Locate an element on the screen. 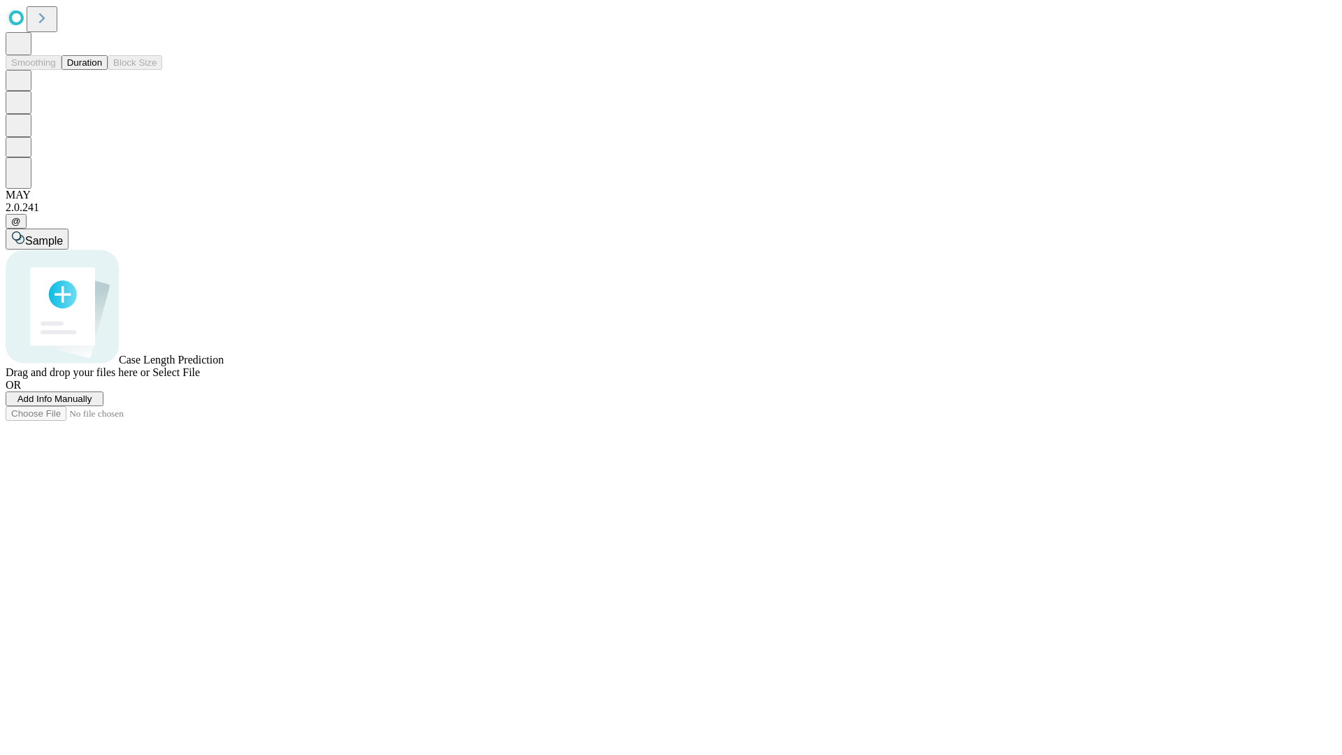 The width and height of the screenshot is (1342, 755). span: Drag and drop your files here or is located at coordinates (78, 372).